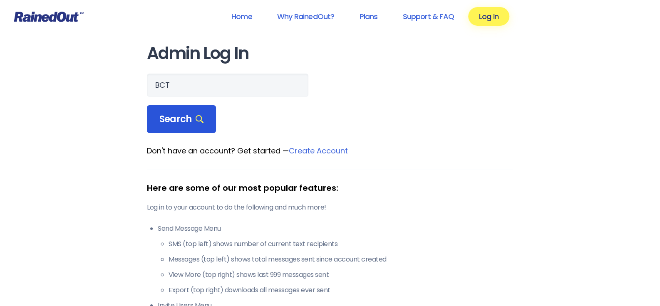 The height and width of the screenshot is (306, 660). I want to click on a: Why RainedOut?, so click(306, 16).